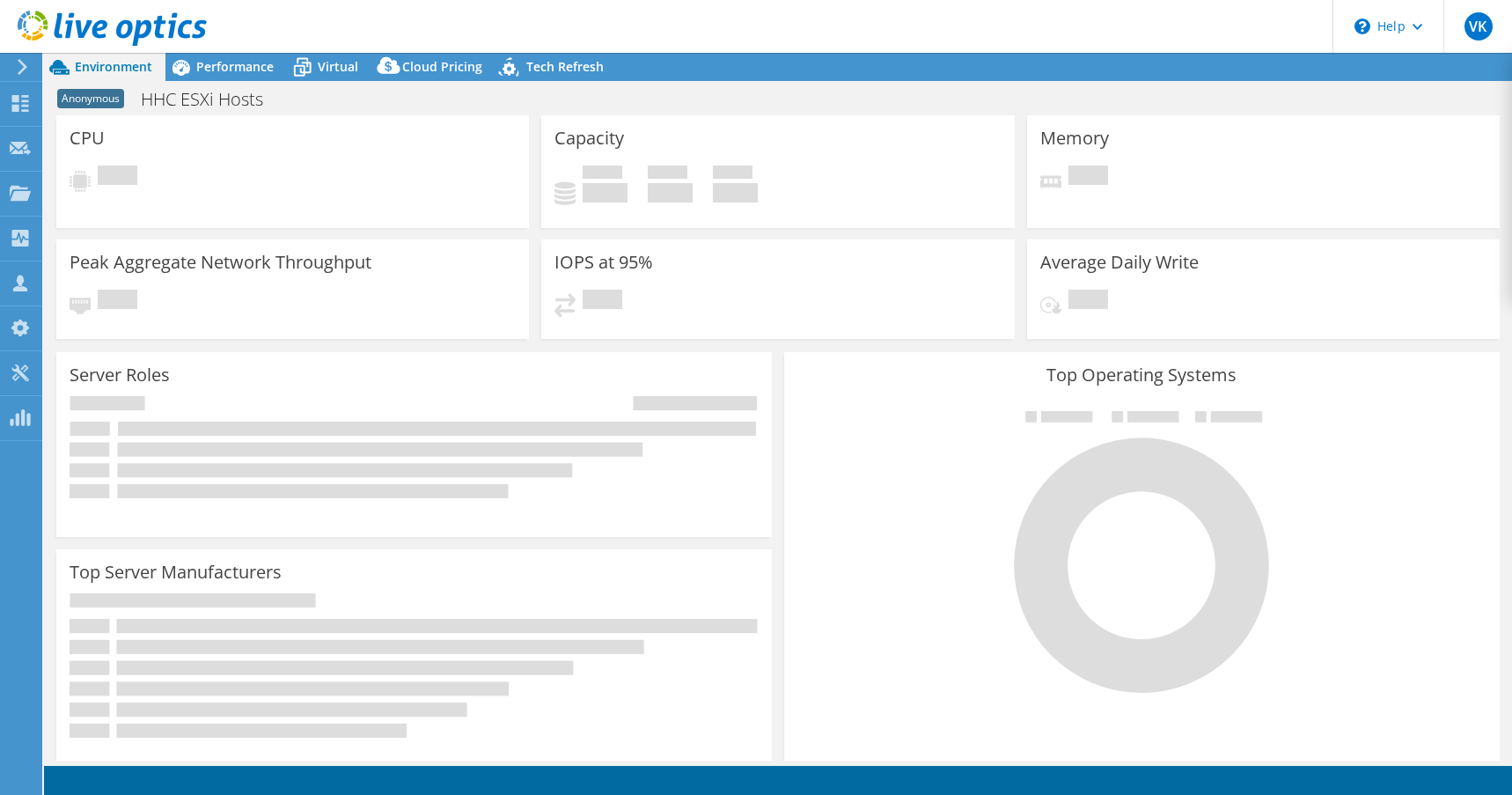  What do you see at coordinates (87, 139) in the screenshot?
I see `h3: CPU` at bounding box center [87, 139].